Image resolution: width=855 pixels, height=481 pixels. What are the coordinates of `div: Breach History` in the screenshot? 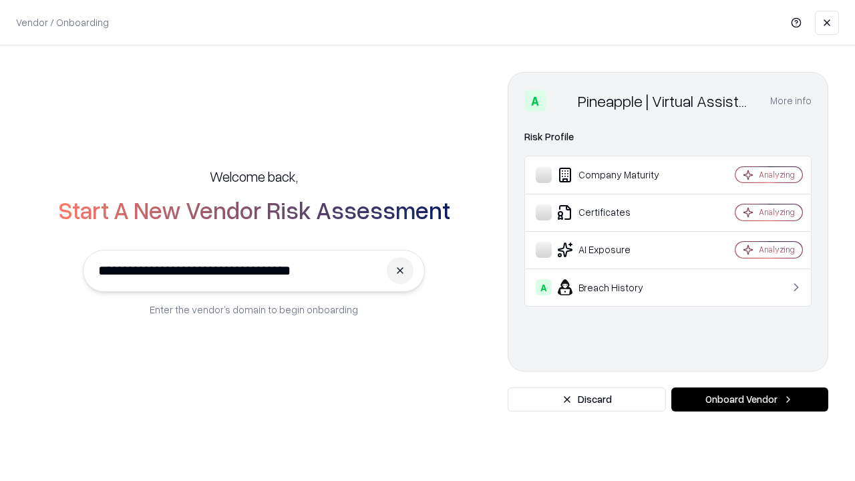 It's located at (615, 287).